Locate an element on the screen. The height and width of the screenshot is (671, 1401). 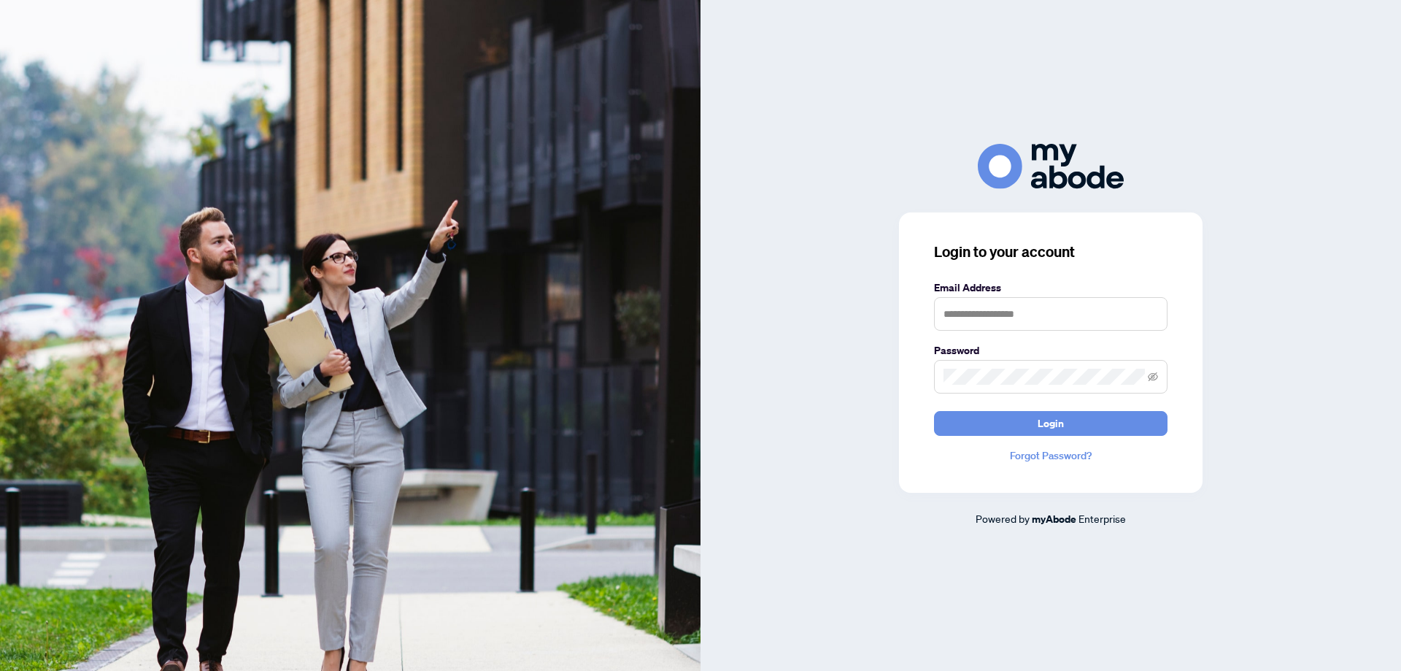
h3: Login to your account is located at coordinates (1051, 252).